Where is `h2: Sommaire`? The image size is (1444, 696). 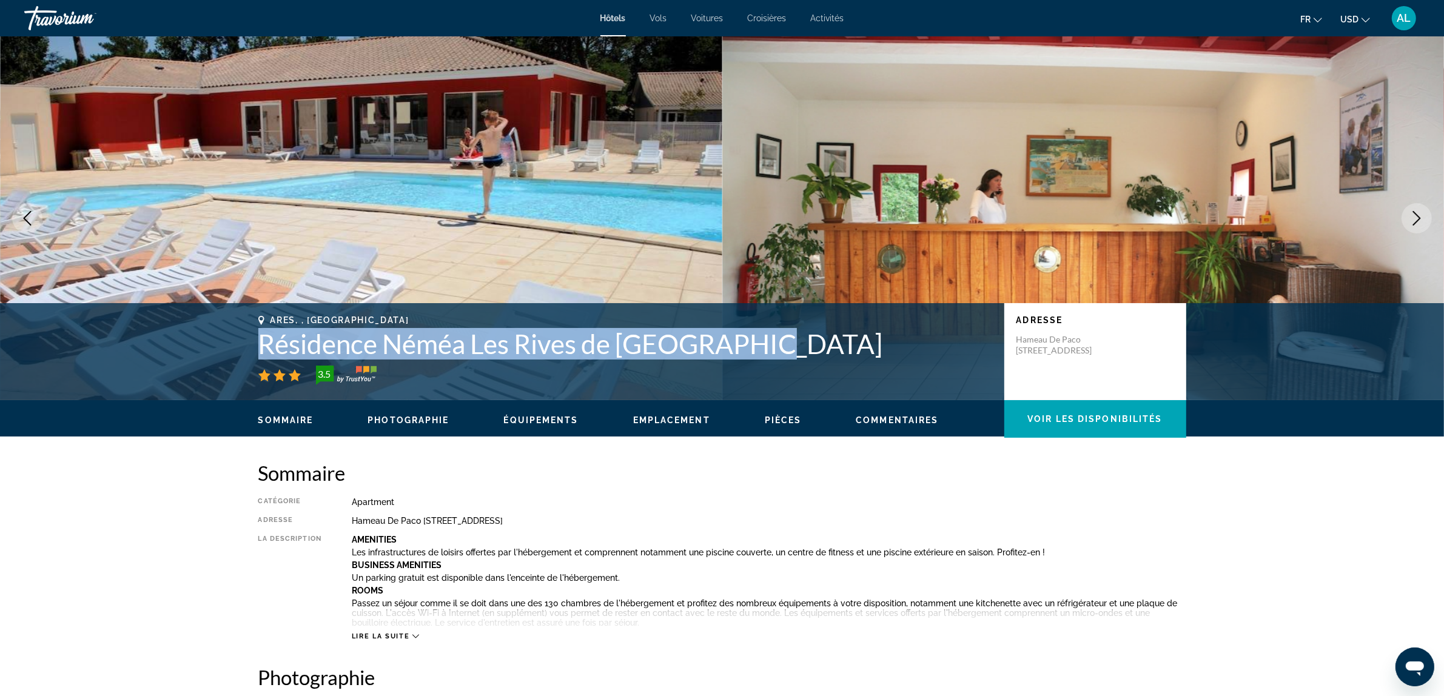 h2: Sommaire is located at coordinates (722, 473).